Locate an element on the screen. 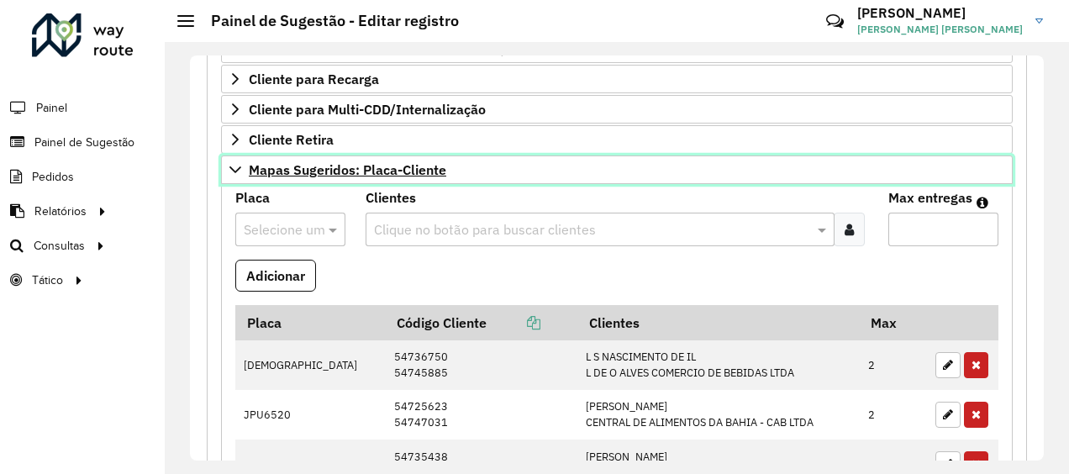 Image resolution: width=1069 pixels, height=474 pixels. label: Clientes is located at coordinates (391, 198).